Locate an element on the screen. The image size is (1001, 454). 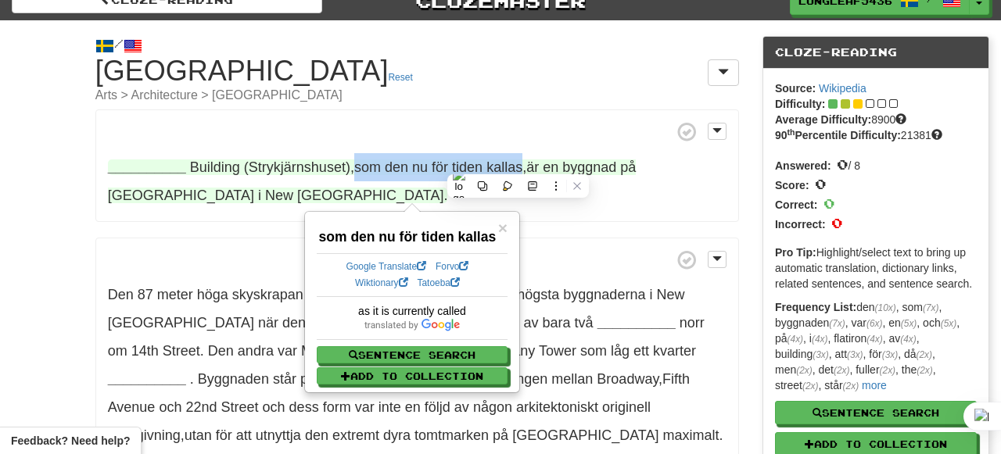
img: color-short-db1357358c54ba873f60dae0b7fab45f96d57c1ed7e3205853bc64be7941e279.png is located at coordinates (412, 325).